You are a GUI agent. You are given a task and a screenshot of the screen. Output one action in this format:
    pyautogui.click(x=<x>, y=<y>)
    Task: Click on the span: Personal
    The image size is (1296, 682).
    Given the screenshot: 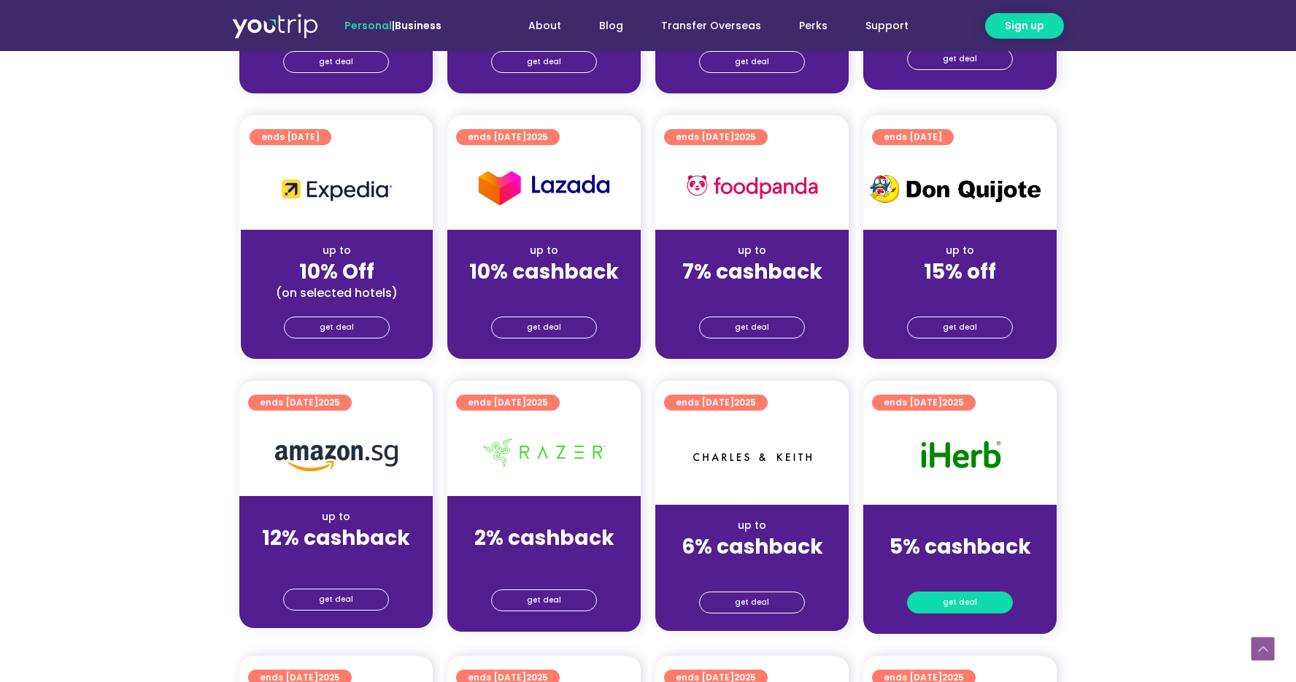 What is the action you would take?
    pyautogui.click(x=368, y=26)
    